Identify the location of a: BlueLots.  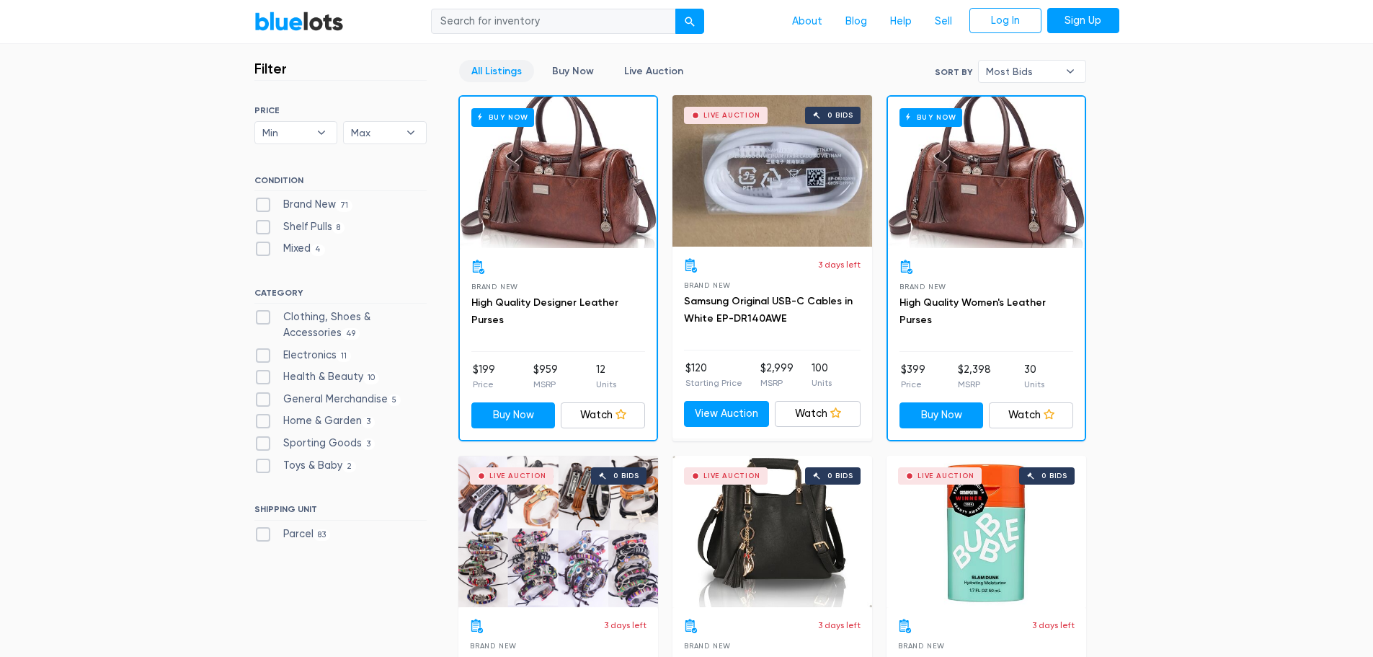
(299, 21).